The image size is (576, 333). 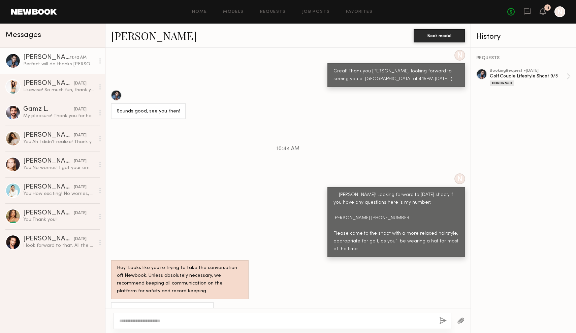 I want to click on div: Gamz L., so click(x=49, y=109).